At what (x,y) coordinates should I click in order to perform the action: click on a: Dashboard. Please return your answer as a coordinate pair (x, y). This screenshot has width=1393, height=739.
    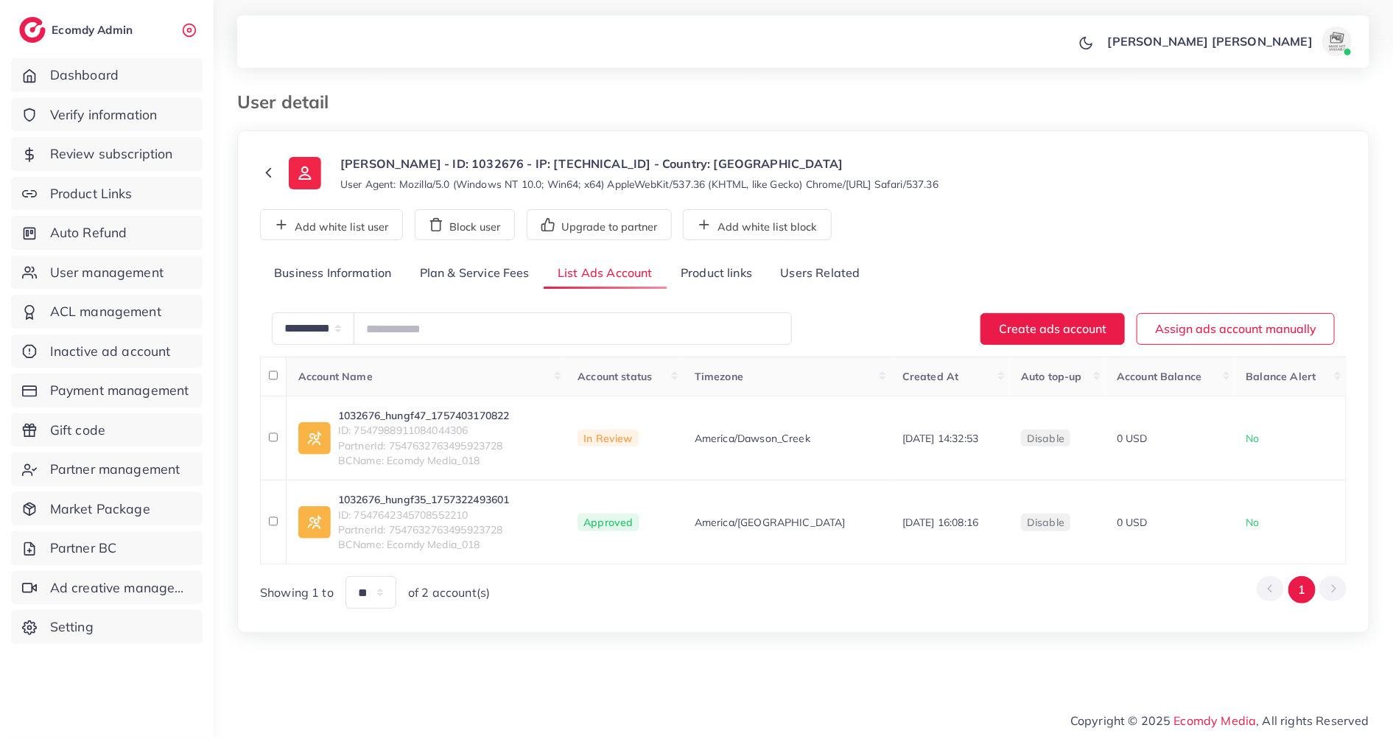
    Looking at the image, I should click on (107, 75).